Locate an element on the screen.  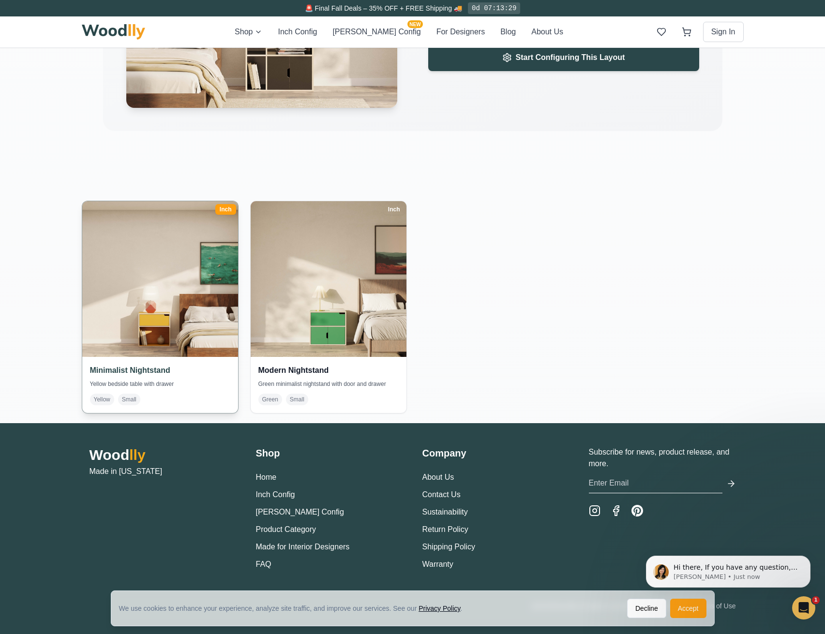
a: Sustainability is located at coordinates (445, 512).